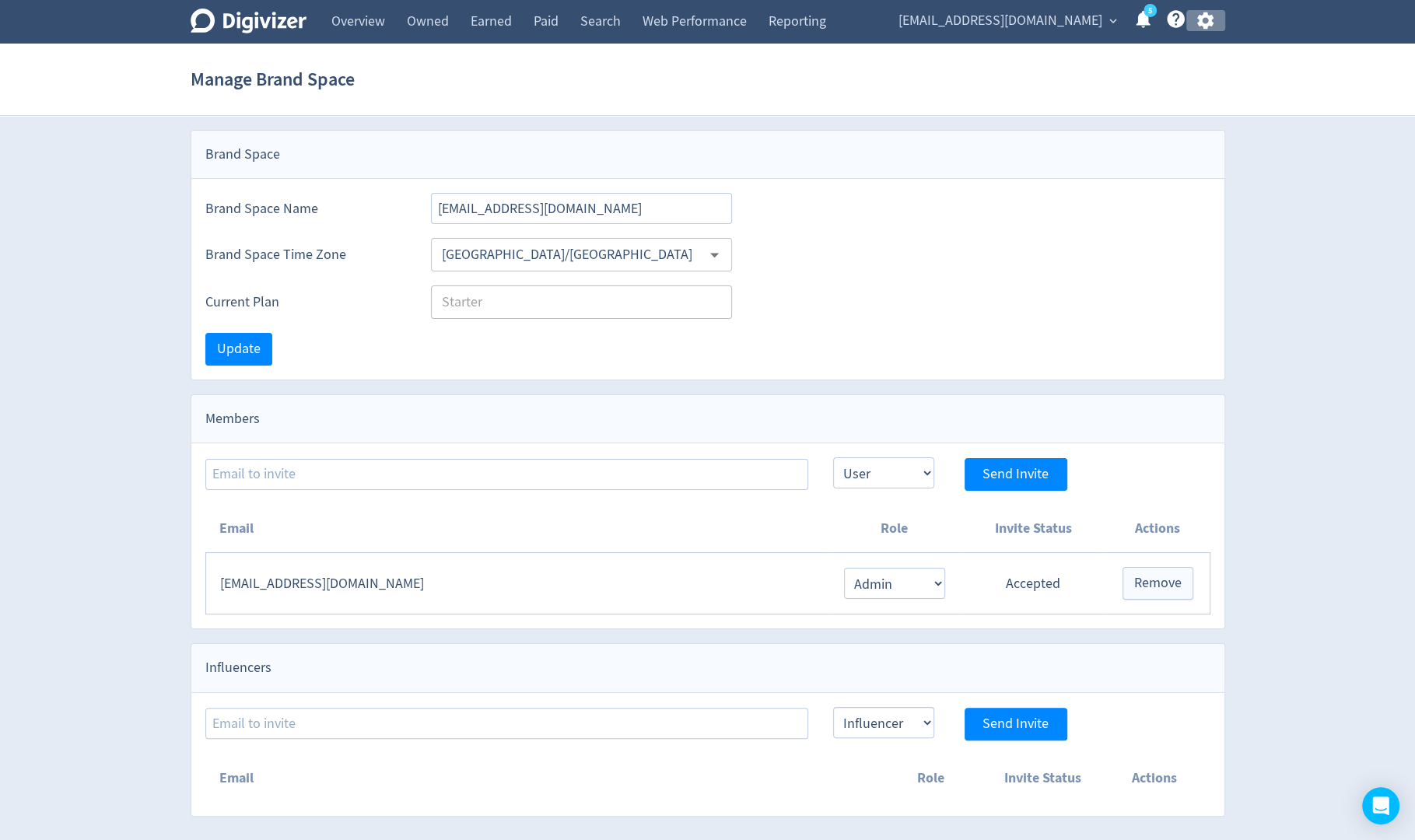  What do you see at coordinates (1157, 583) in the screenshot?
I see `span: Remove` at bounding box center [1157, 583].